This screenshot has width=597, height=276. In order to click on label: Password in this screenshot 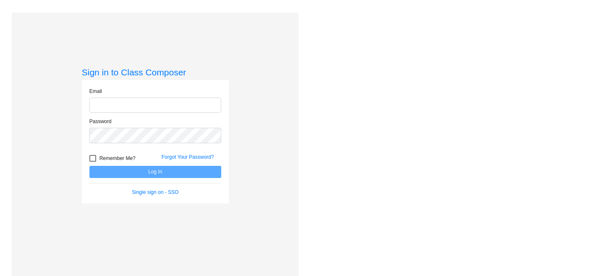, I will do `click(100, 122)`.